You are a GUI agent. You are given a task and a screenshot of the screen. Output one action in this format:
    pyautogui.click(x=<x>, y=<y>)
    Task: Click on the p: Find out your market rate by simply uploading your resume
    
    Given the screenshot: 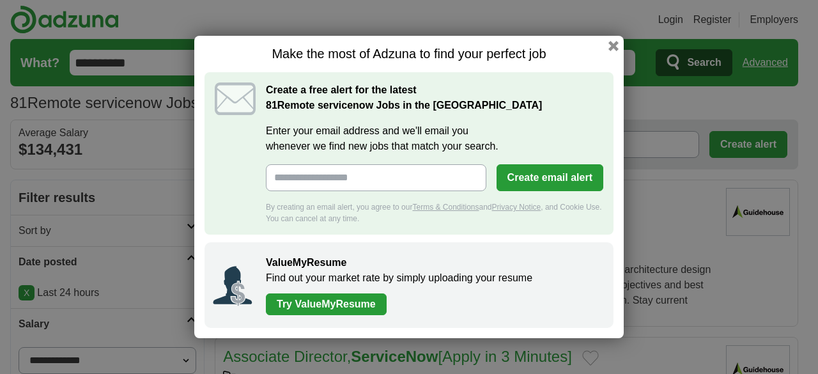 What is the action you would take?
    pyautogui.click(x=434, y=278)
    